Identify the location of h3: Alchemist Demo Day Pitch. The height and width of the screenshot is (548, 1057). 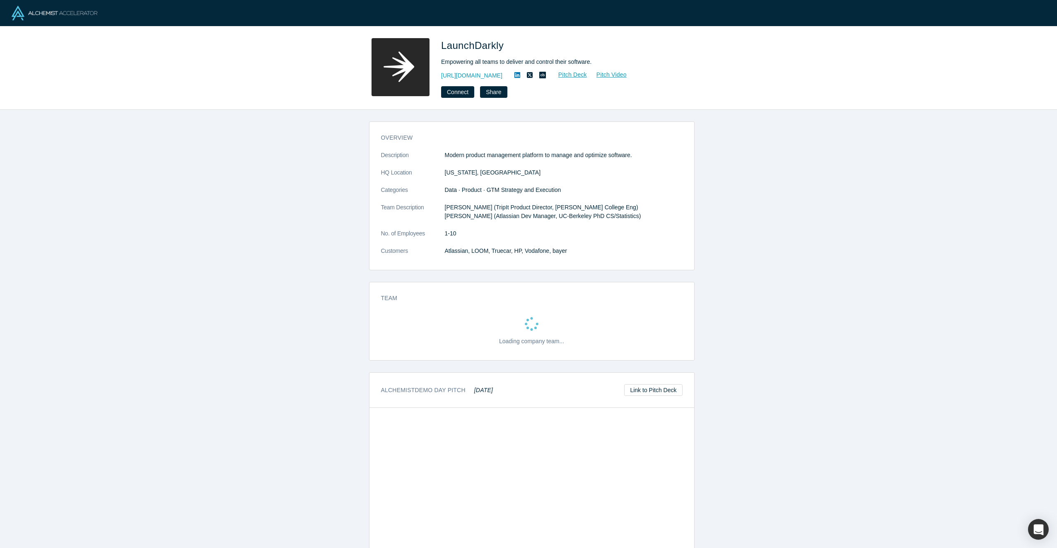
(437, 390).